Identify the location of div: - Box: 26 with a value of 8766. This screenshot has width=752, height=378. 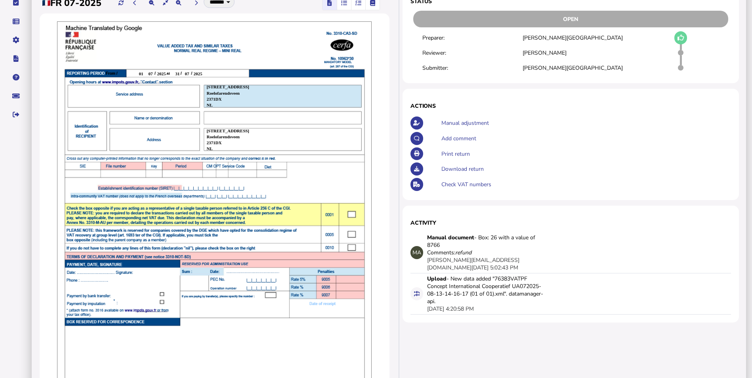
(486, 241).